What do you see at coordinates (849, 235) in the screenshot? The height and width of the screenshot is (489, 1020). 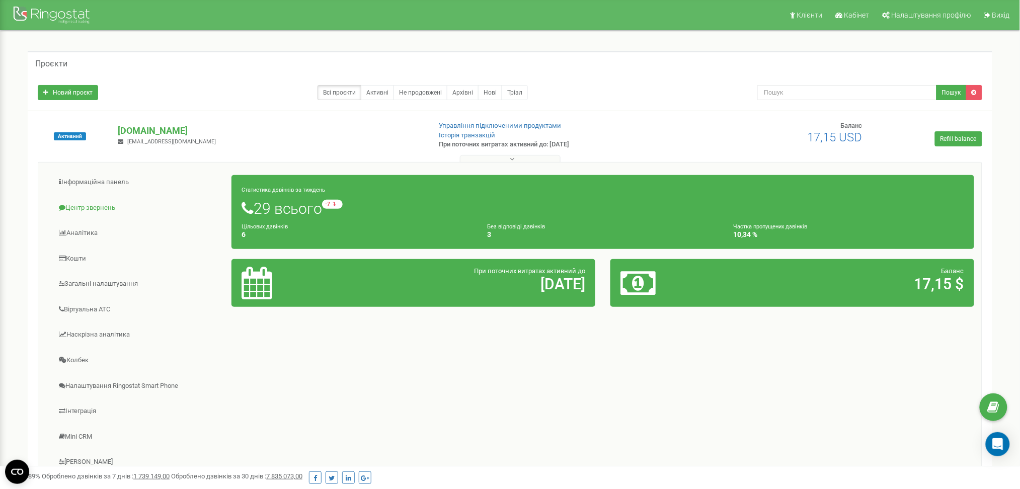 I see `h4: 10,34 %` at bounding box center [849, 235].